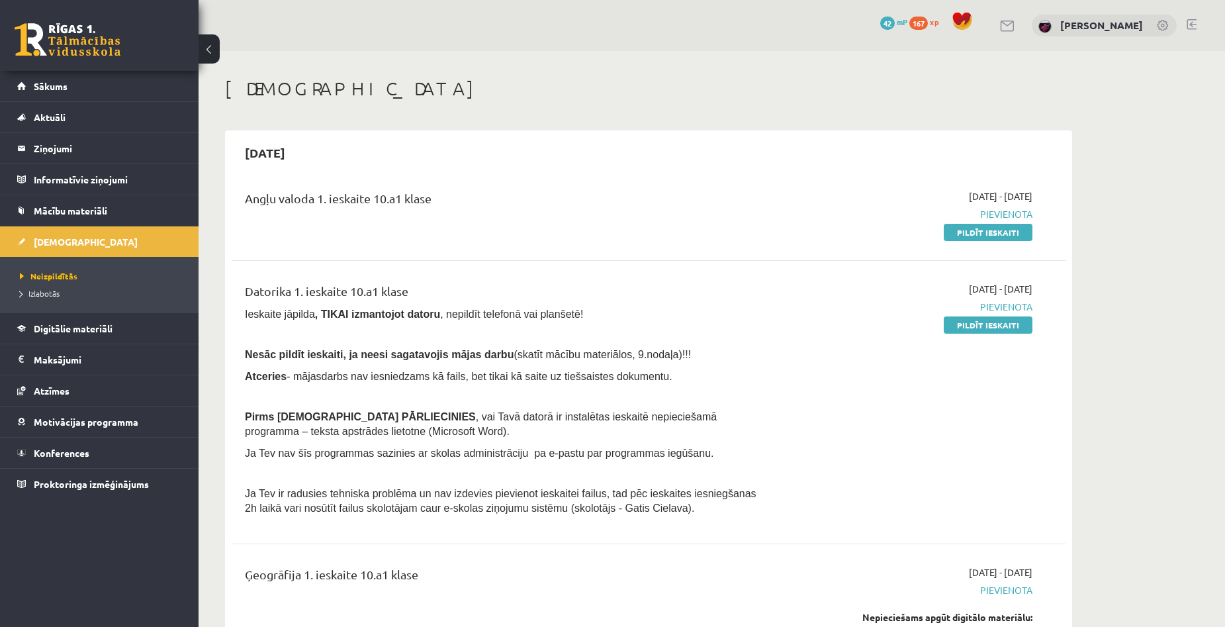 The image size is (1225, 627). What do you see at coordinates (99, 390) in the screenshot?
I see `a: Atzīmes` at bounding box center [99, 390].